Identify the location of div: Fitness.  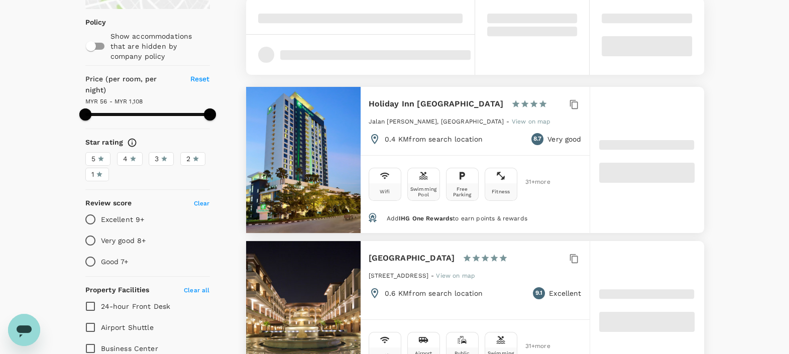
(501, 191).